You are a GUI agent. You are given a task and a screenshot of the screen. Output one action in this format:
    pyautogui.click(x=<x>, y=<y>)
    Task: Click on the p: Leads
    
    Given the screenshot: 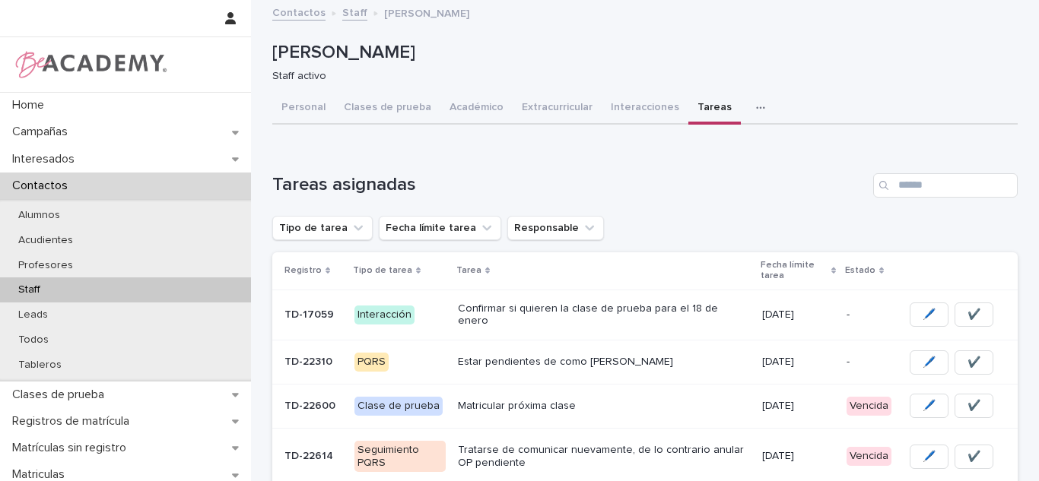 What is the action you would take?
    pyautogui.click(x=33, y=315)
    